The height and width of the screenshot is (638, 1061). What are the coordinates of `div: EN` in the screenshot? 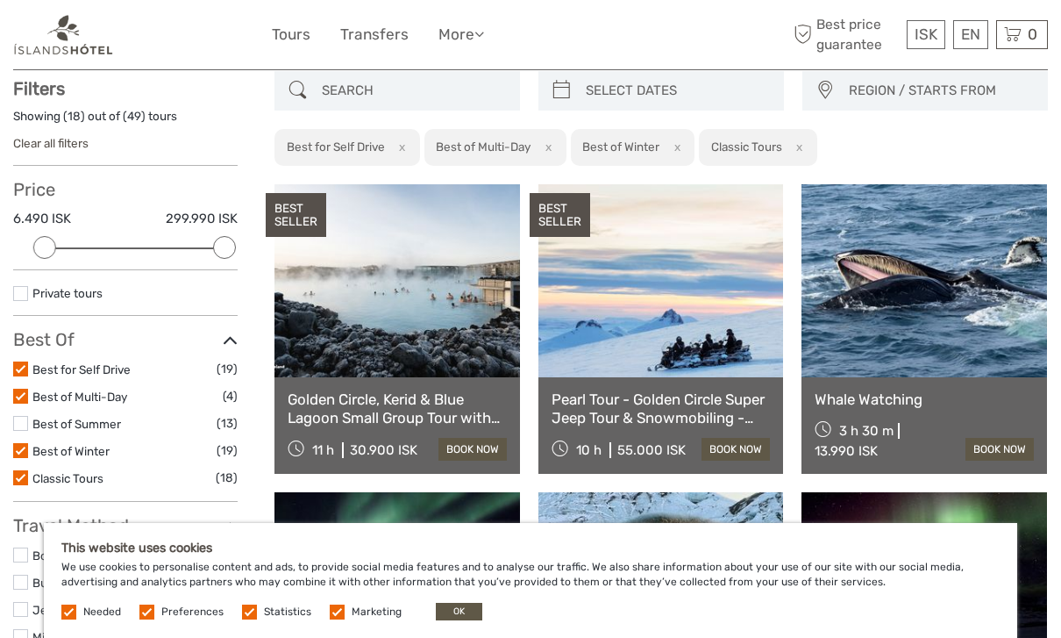 It's located at (971, 34).